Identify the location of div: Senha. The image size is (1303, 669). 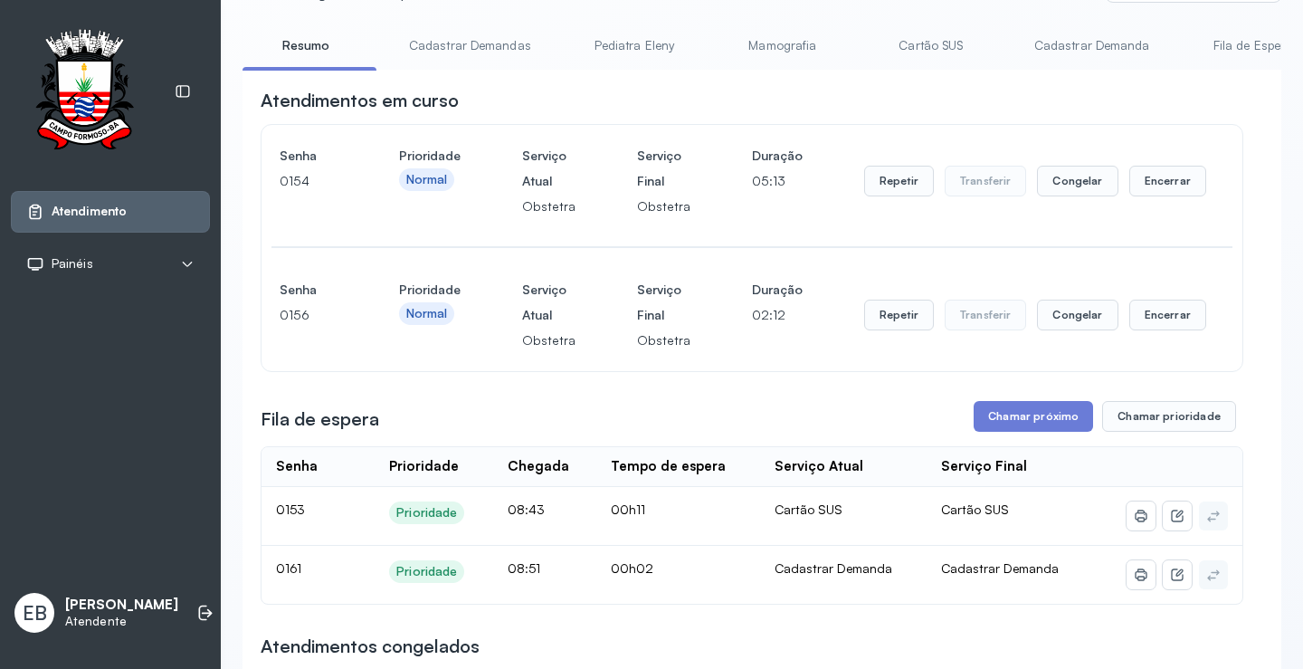
(297, 466).